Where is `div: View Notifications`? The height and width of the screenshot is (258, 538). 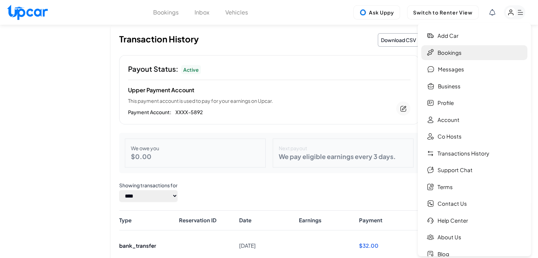
div: View Notifications is located at coordinates (492, 12).